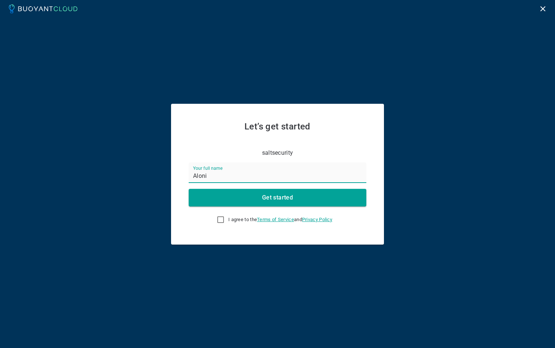 This screenshot has width=555, height=348. What do you see at coordinates (275, 219) in the screenshot?
I see `a: Terms of Service` at bounding box center [275, 219].